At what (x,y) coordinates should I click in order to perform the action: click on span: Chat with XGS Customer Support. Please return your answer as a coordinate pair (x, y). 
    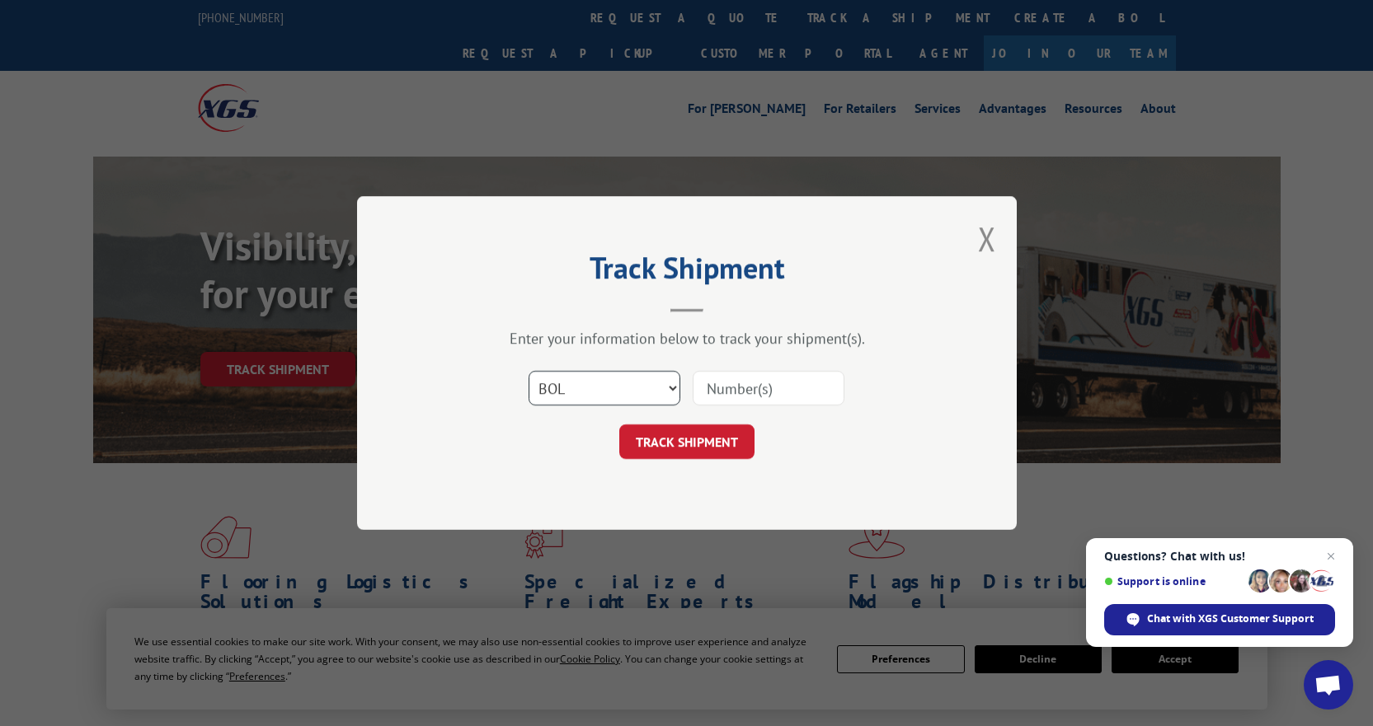
    Looking at the image, I should click on (1230, 619).